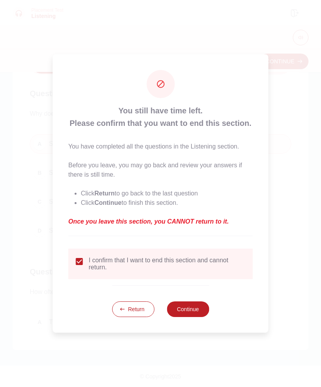  Describe the element at coordinates (160, 147) in the screenshot. I see `p: You have completed all the questions in the Listening section.` at that location.